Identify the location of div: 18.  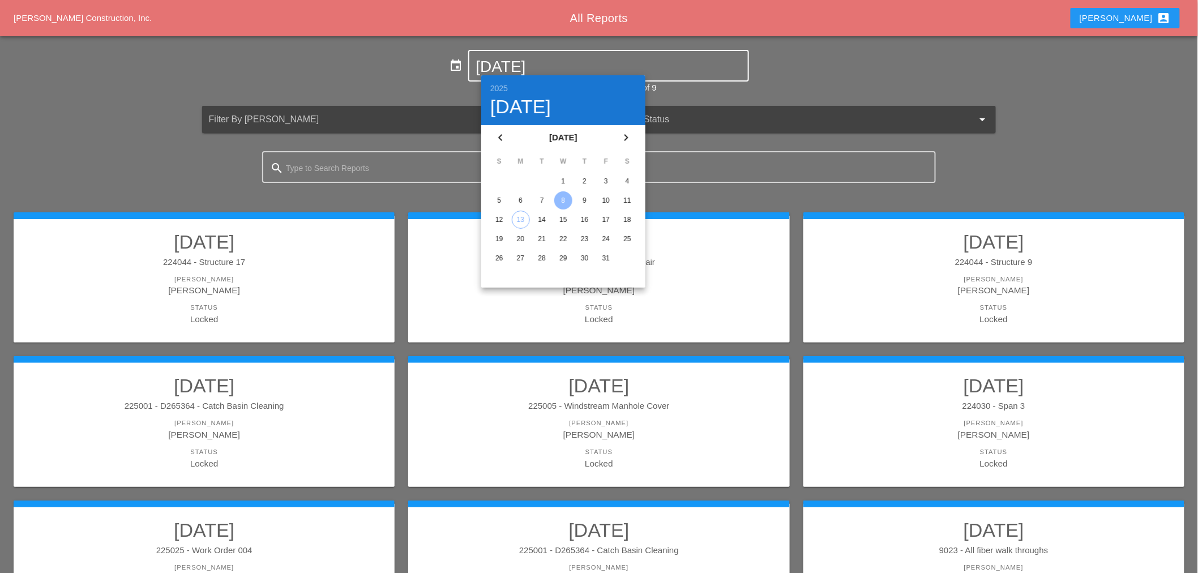
(627, 220).